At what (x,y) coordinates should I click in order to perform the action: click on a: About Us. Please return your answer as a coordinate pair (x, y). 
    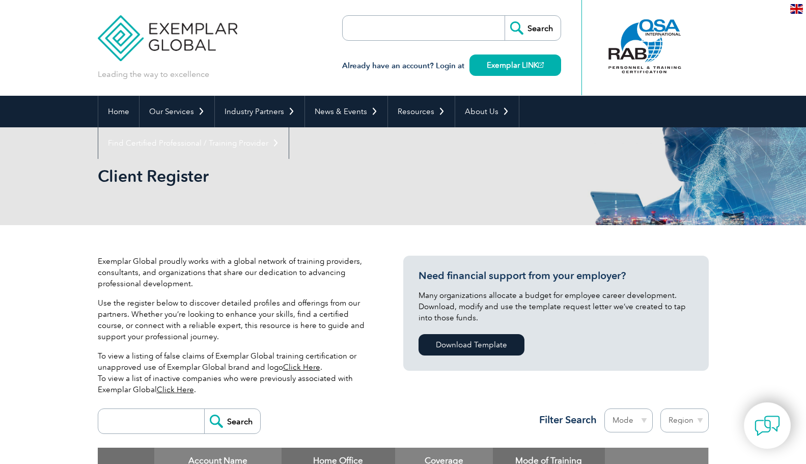
    Looking at the image, I should click on (487, 112).